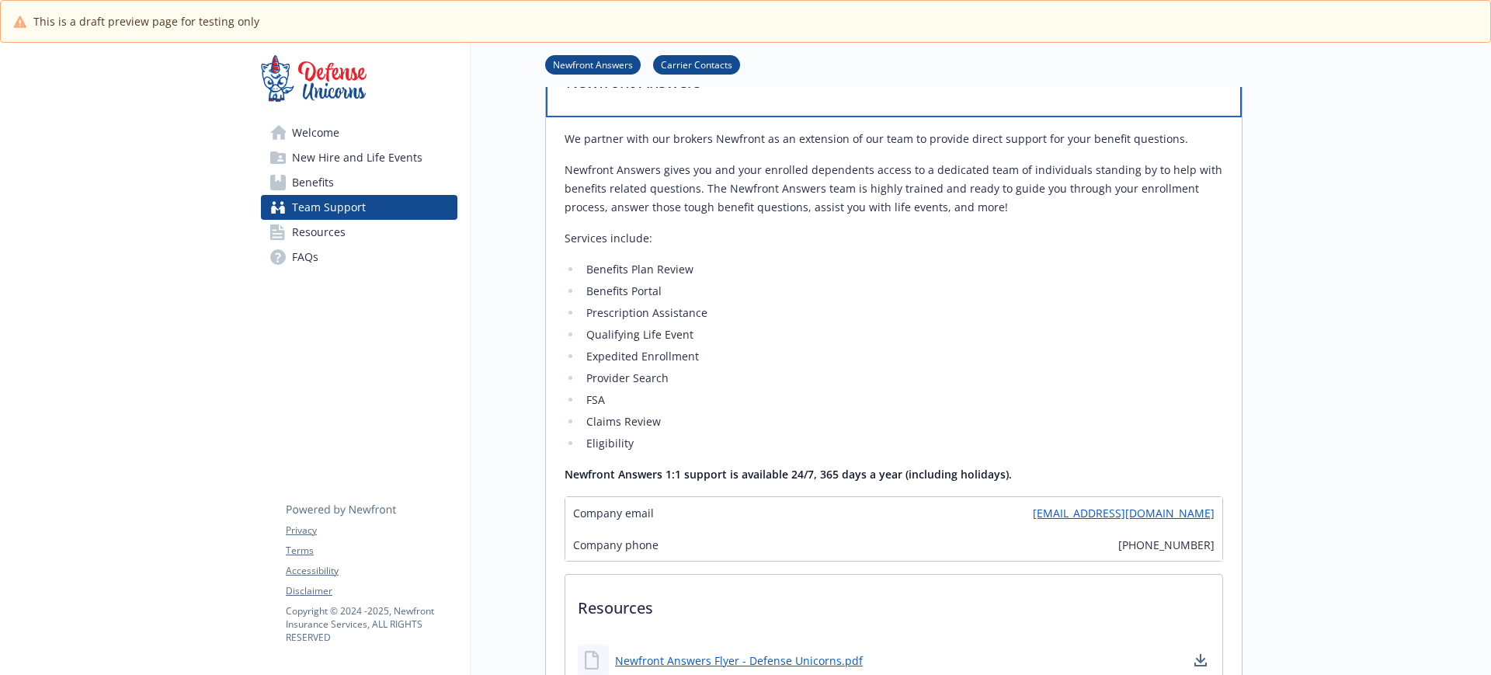 The image size is (1491, 675). What do you see at coordinates (328, 207) in the screenshot?
I see `span: Team Support` at bounding box center [328, 207].